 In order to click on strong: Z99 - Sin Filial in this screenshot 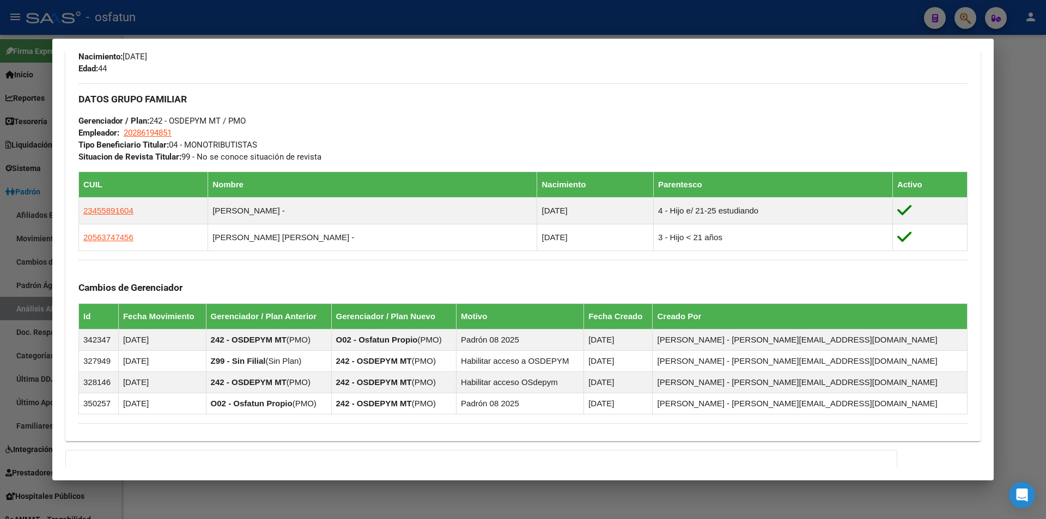, I will do `click(238, 361)`.